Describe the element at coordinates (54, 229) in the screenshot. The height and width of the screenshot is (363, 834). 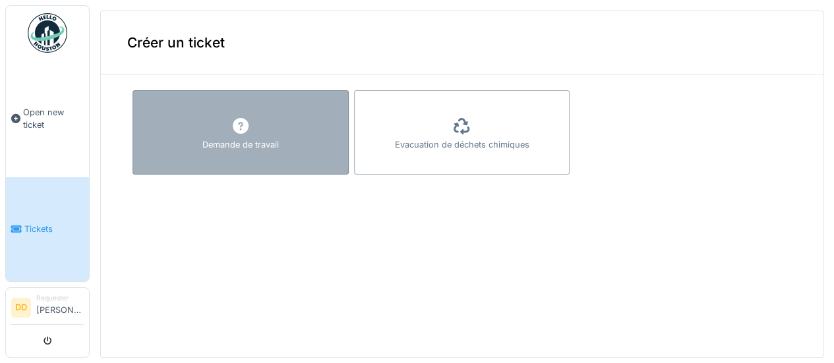
I see `span: Tickets` at that location.